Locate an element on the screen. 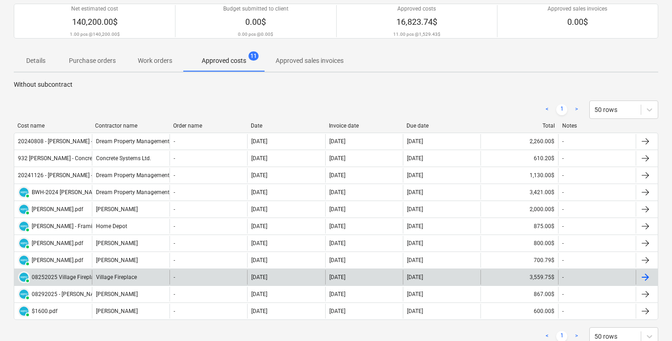 This screenshot has width=672, height=341. div: 875.00$ is located at coordinates (519, 227).